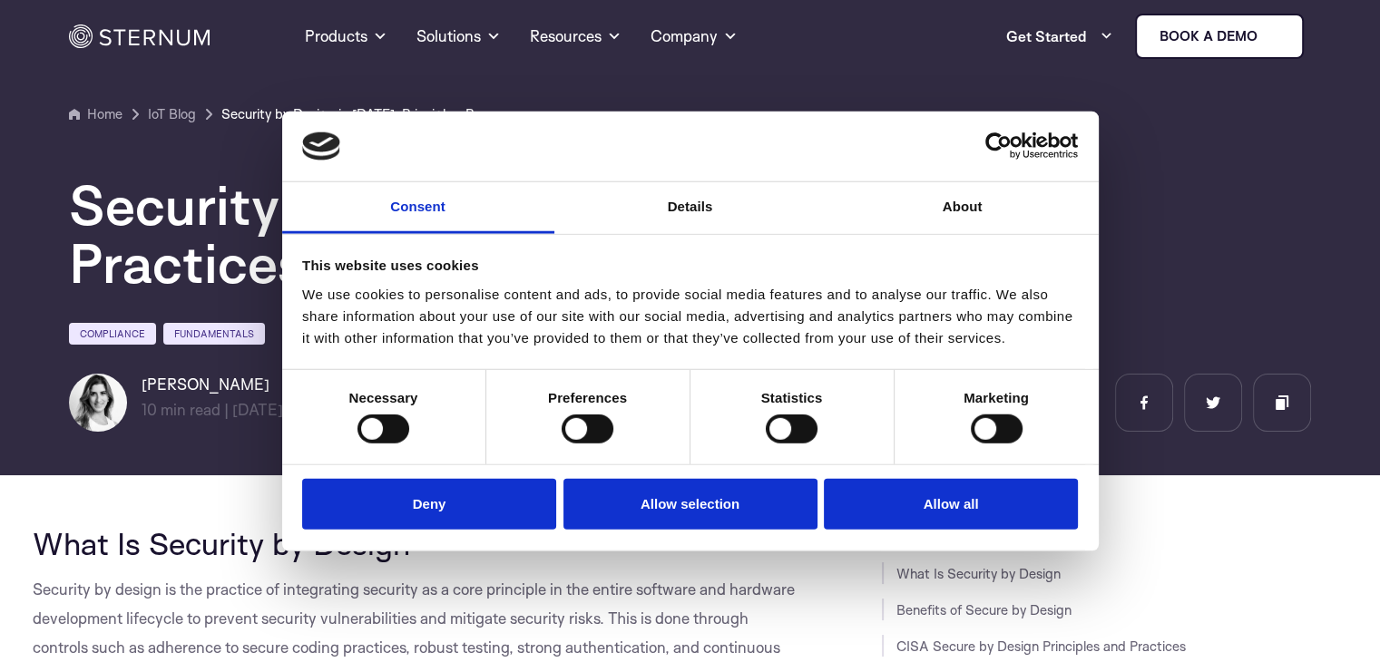  What do you see at coordinates (996, 397) in the screenshot?
I see `strong: Marketing` at bounding box center [996, 397].